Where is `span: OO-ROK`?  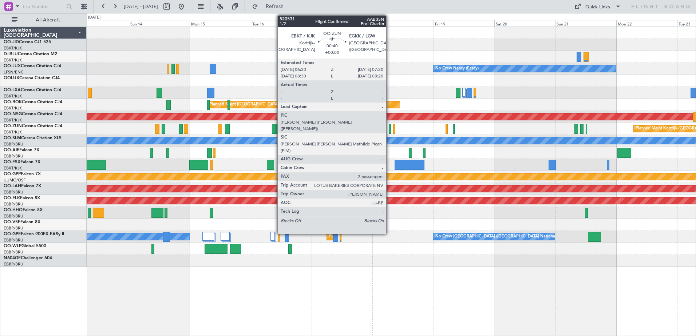
span: OO-ROK is located at coordinates (13, 102).